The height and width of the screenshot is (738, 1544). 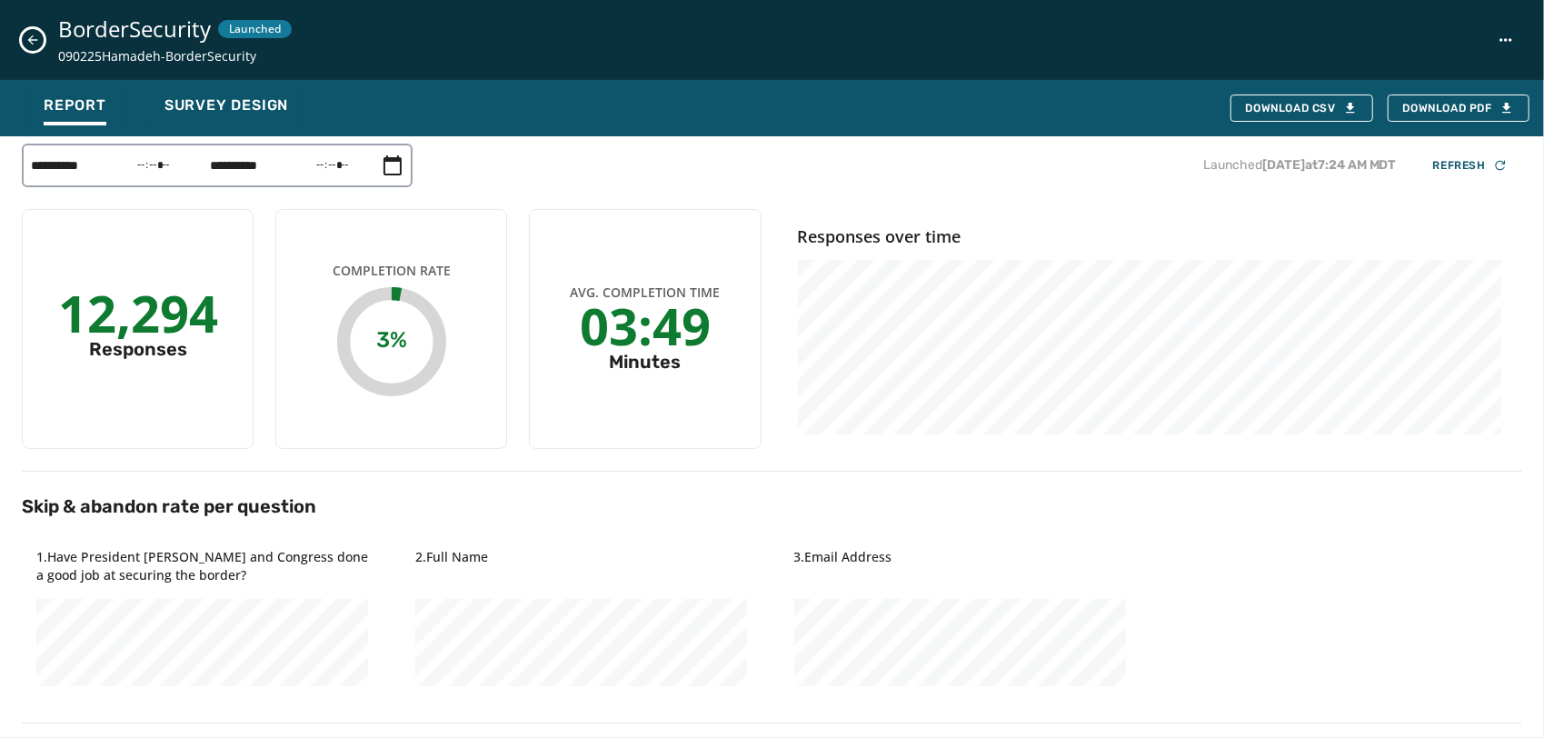 I want to click on div: Minutes, so click(x=644, y=362).